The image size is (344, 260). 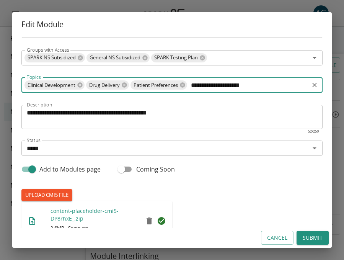 What do you see at coordinates (93, 215) in the screenshot?
I see `p: content-placeholder-cmi5-DP8rhxE_.zip` at bounding box center [93, 215].